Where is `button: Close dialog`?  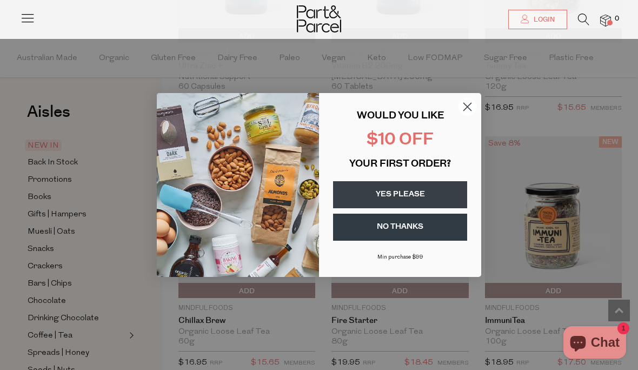
button: Close dialog is located at coordinates (467, 107).